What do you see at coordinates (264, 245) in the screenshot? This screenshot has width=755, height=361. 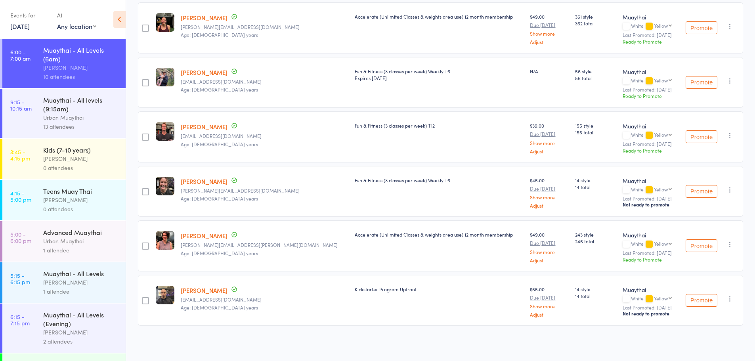 I see `small: Luu.Soares@gmail.com` at bounding box center [264, 245].